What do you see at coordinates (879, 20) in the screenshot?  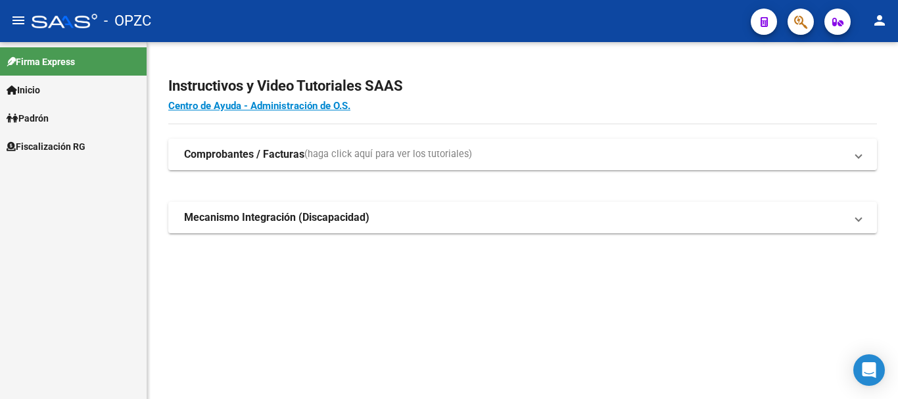 I see `mat-icon: person` at bounding box center [879, 20].